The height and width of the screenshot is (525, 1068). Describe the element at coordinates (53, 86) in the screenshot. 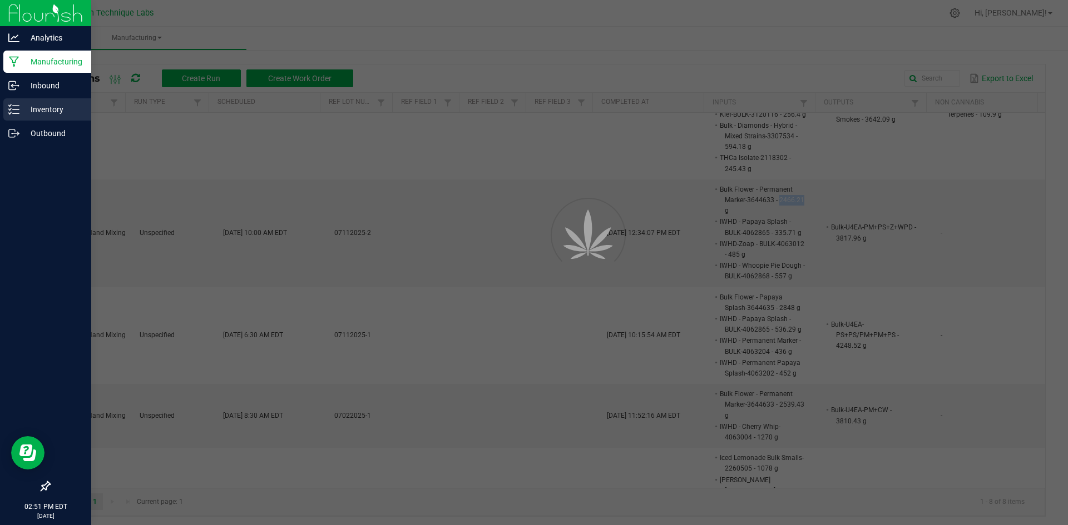

I see `p: Inbound` at that location.